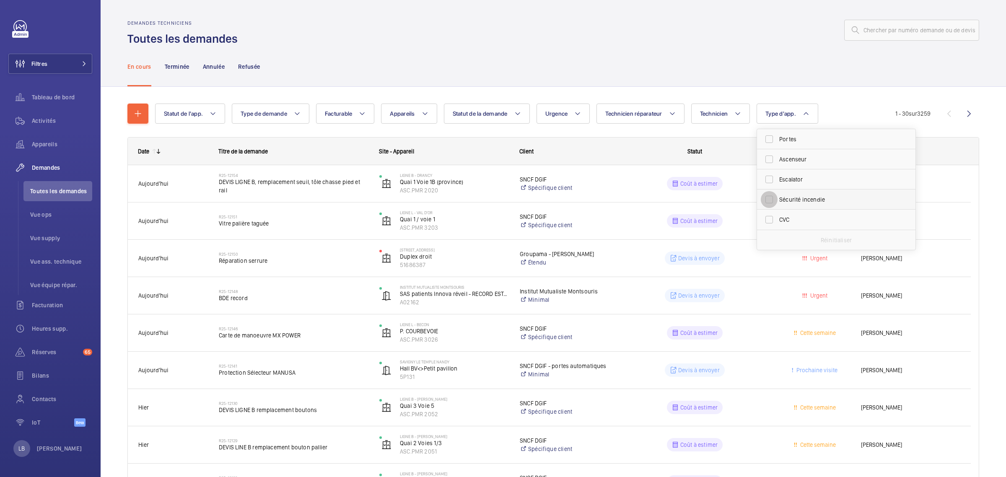 This screenshot has height=477, width=1006. What do you see at coordinates (293, 403) in the screenshot?
I see `h2: R25-12130` at bounding box center [293, 403].